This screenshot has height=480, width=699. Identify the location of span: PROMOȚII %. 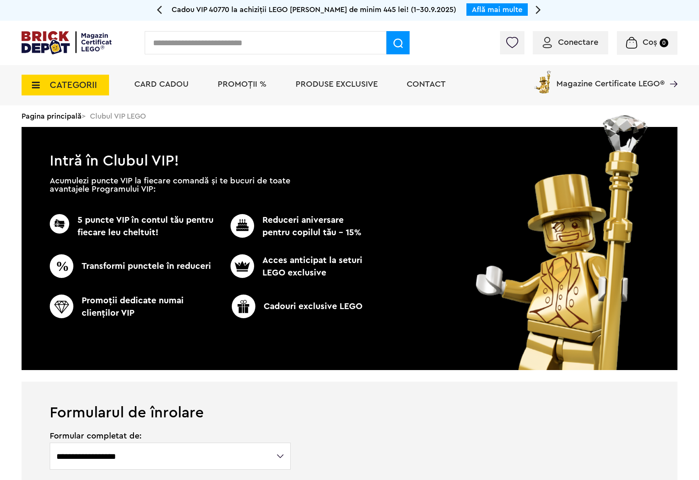
(242, 84).